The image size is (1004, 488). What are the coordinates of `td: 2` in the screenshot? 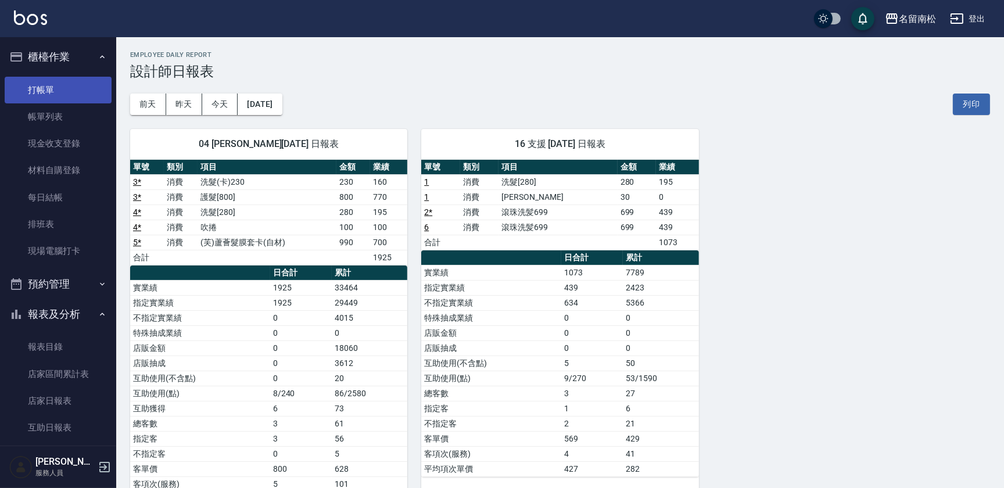 It's located at (592, 424).